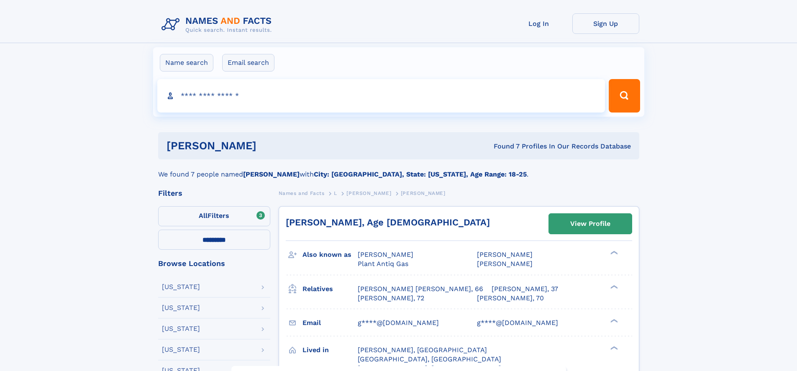 The height and width of the screenshot is (371, 797). I want to click on div: Found 7 Profiles In Our Records Database, so click(503, 146).